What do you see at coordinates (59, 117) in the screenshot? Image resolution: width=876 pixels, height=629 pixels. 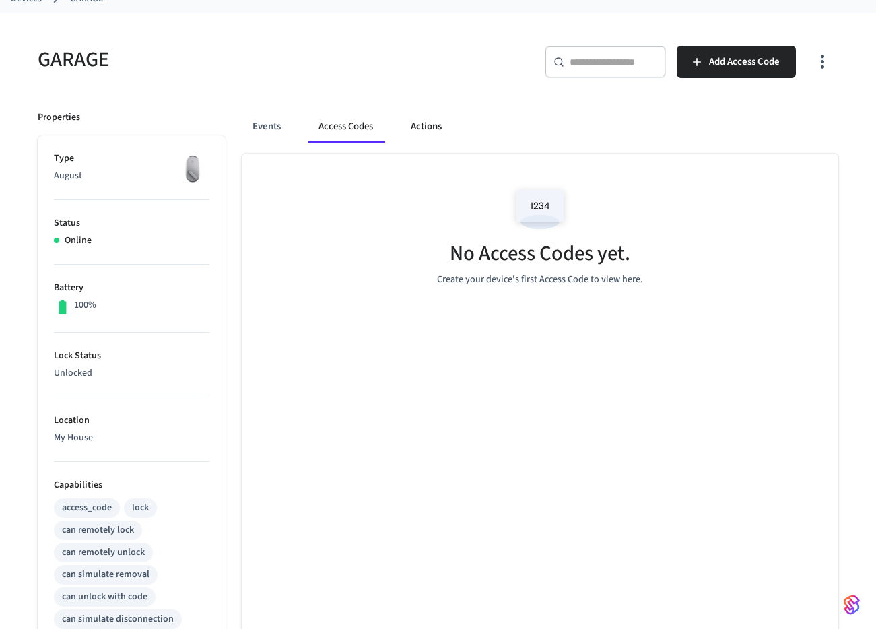 I see `p: Properties` at bounding box center [59, 117].